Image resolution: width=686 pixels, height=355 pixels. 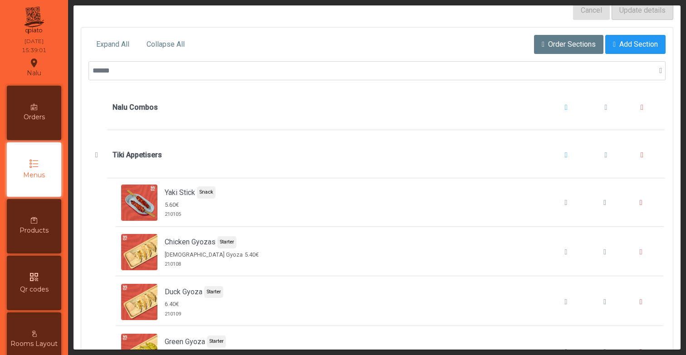 I want to click on span: Add Section, so click(x=638, y=44).